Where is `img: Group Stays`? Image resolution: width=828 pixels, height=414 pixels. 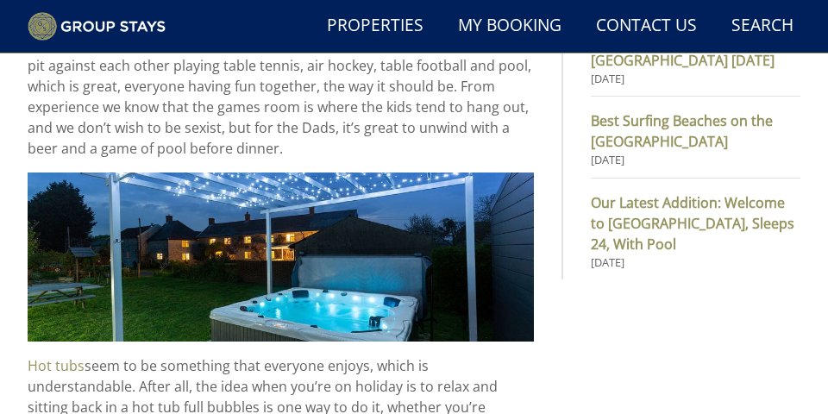
img: Group Stays is located at coordinates (97, 27).